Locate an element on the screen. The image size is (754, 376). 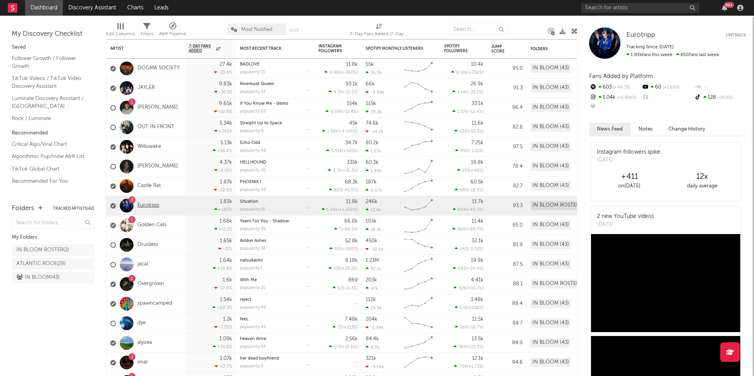
div: Jump Score is located at coordinates (501, 49).